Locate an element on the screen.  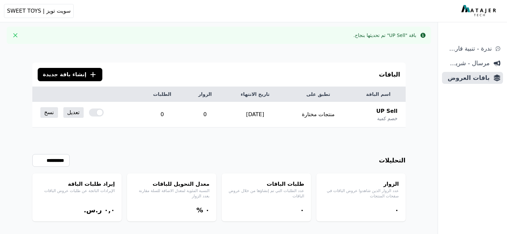
a: نسخ is located at coordinates (49, 113).